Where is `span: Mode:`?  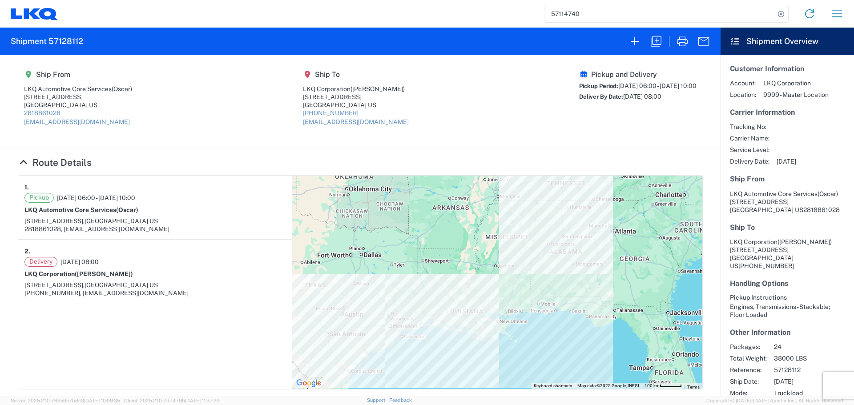
span: Mode: is located at coordinates (748, 393).